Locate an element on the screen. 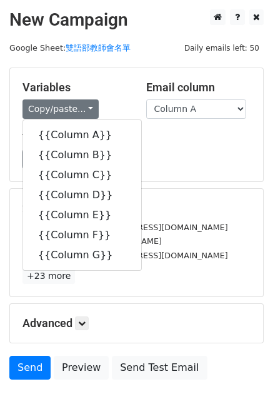 The image size is (273, 399). div: 聊天小工具 is located at coordinates (242, 369).